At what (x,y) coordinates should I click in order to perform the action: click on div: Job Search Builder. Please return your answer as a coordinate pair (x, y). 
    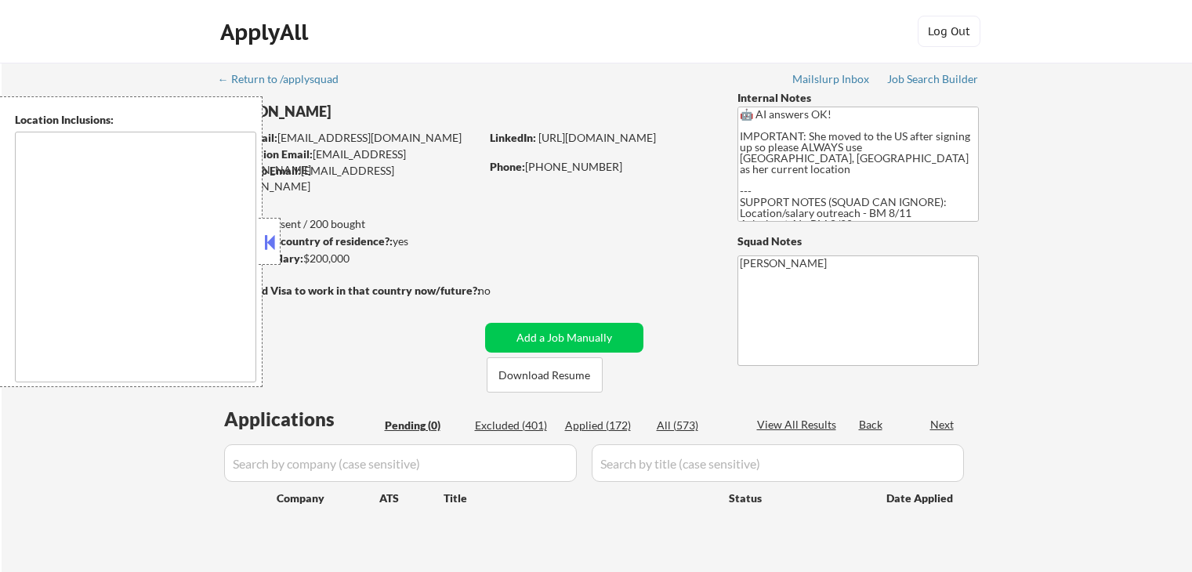
    Looking at the image, I should click on (933, 79).